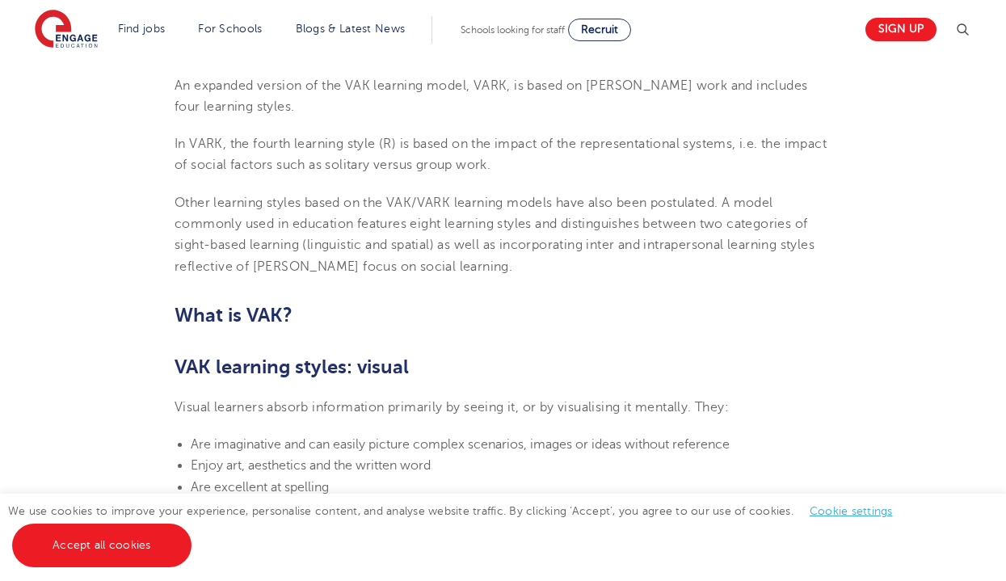 Image resolution: width=1006 pixels, height=581 pixels. I want to click on span: In VARK, the fourth learning style (R) is based on the impact of the representational systems, i...., so click(500, 154).